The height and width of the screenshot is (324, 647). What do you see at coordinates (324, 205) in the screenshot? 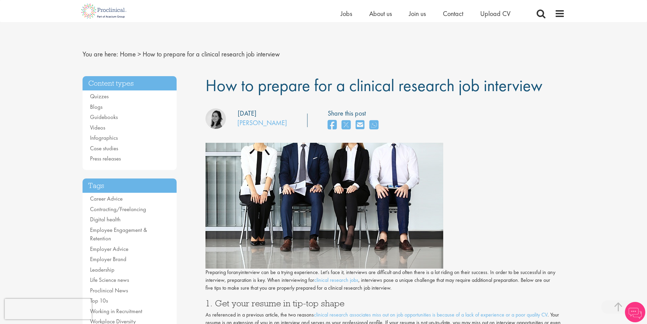
I see `img: How%2Bto%2Bprepare%2Bfor%2Ba%2Bclinical%2Bresearch%2Bjob%2Binterview.jpg` at bounding box center [324, 205].